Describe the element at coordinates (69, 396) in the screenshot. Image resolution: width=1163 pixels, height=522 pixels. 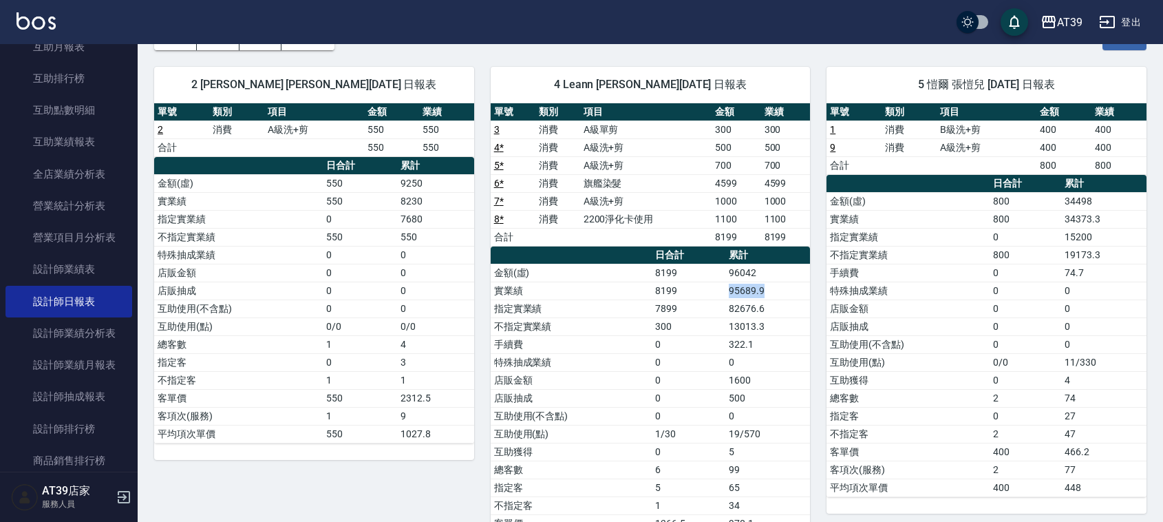
I see `a: 設計師抽成報表` at that location.